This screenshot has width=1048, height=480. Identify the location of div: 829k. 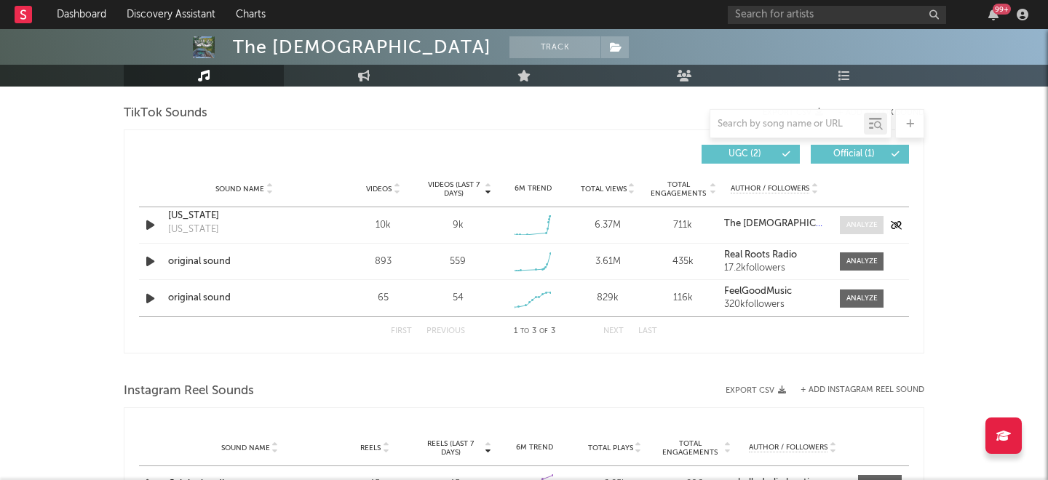
(608, 298).